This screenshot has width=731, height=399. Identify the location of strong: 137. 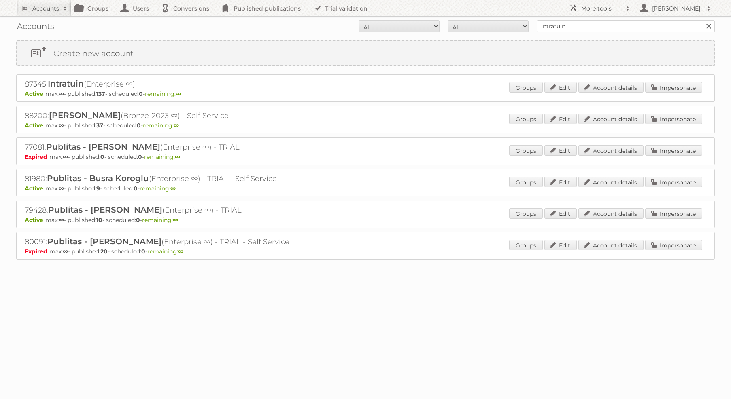
(101, 94).